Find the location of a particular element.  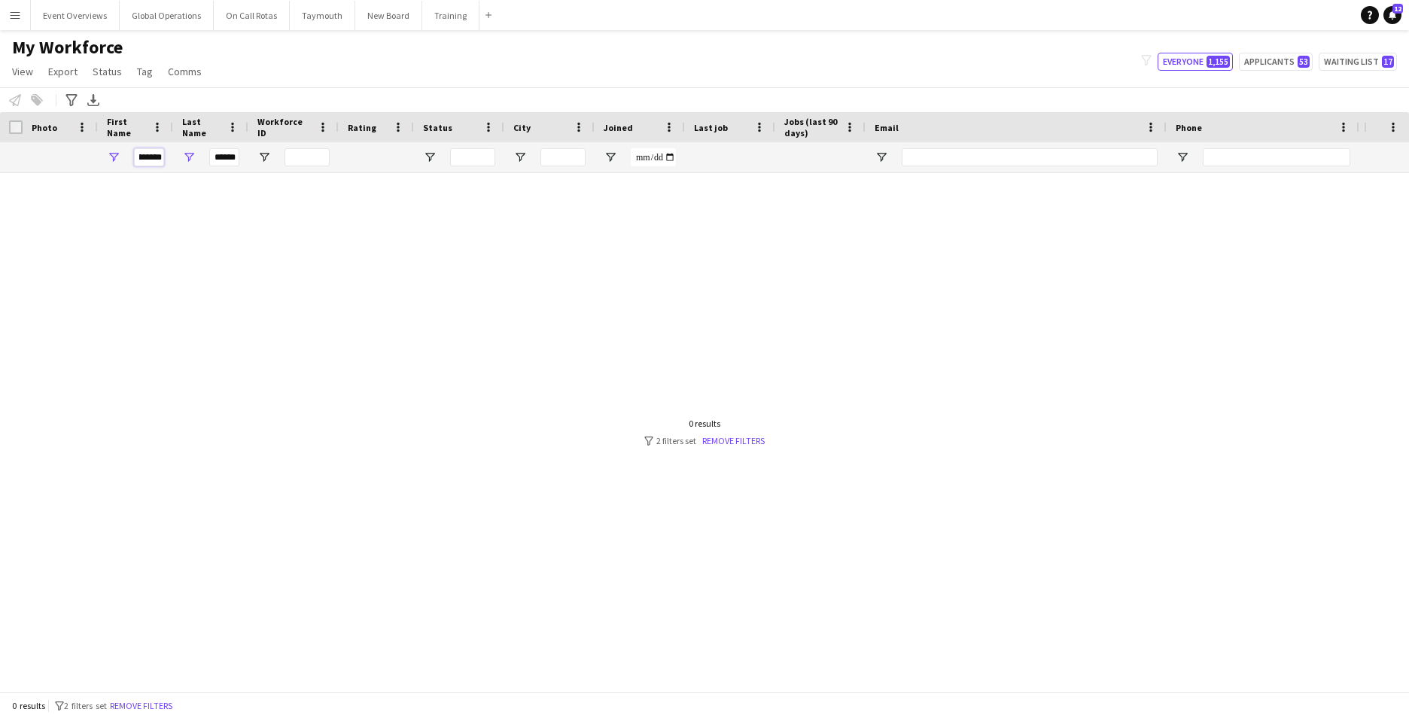

a: Comms is located at coordinates (184, 72).